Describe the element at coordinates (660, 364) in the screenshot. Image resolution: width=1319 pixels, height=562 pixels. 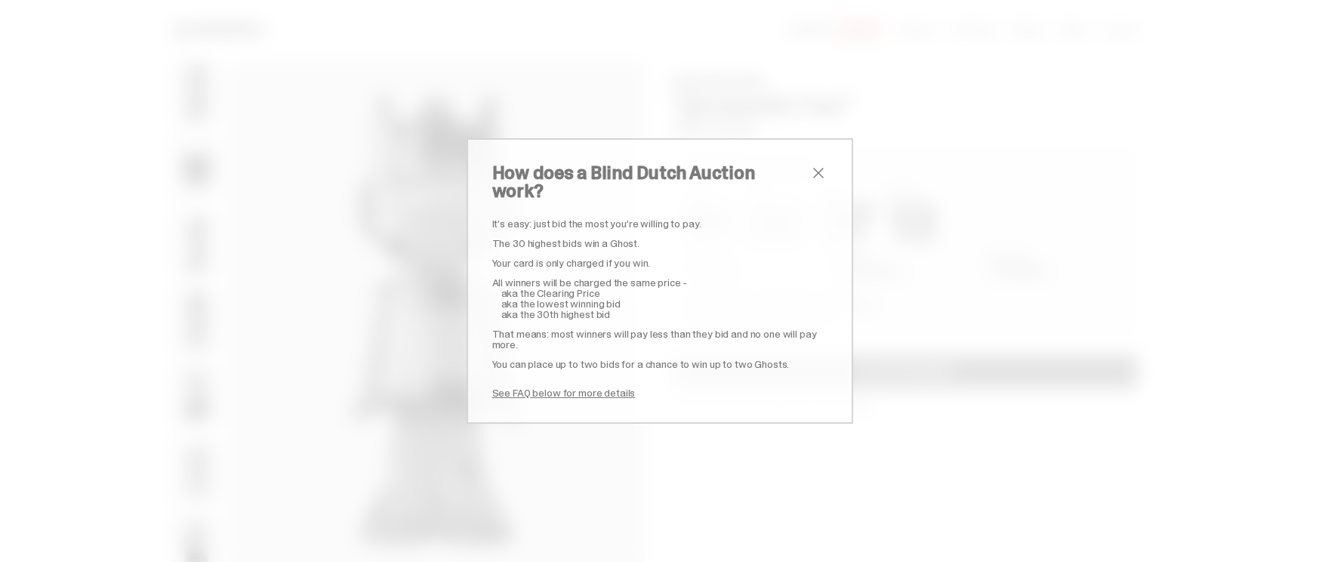
I see `p: You can place up to two bids for a chance to win up to two Ghosts.` at that location.